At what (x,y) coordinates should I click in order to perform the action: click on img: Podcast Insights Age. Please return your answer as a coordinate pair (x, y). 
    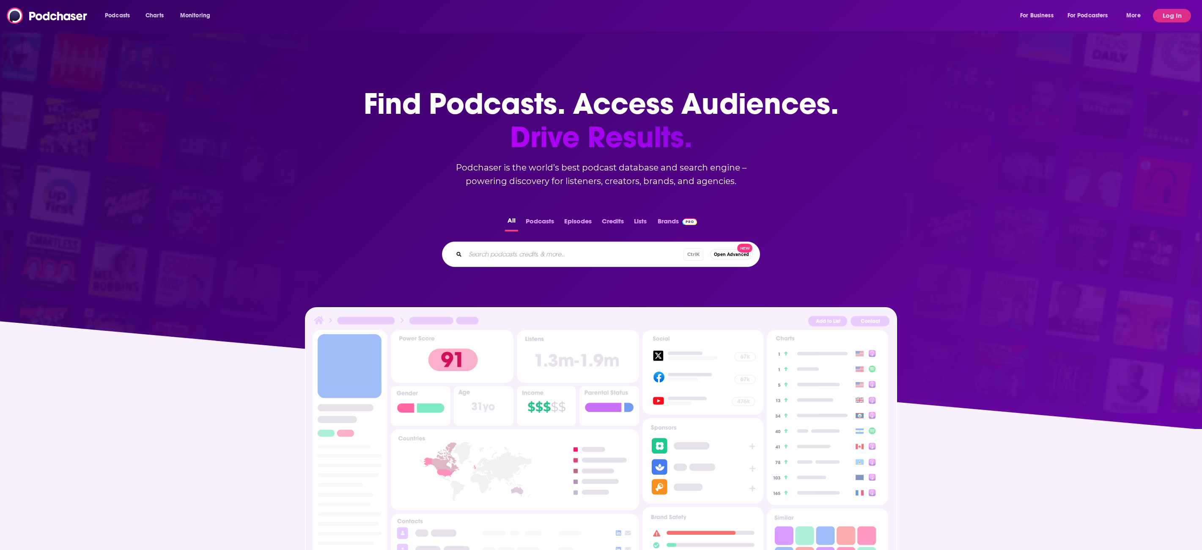
    Looking at the image, I should click on (483, 405).